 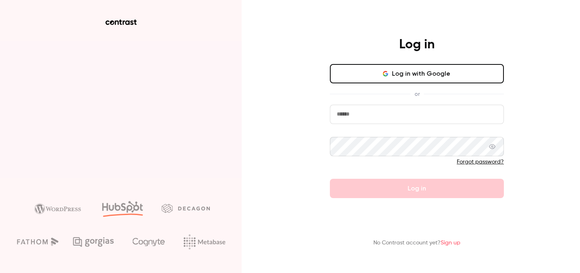 What do you see at coordinates (450, 243) in the screenshot?
I see `a: Sign up` at bounding box center [450, 243].